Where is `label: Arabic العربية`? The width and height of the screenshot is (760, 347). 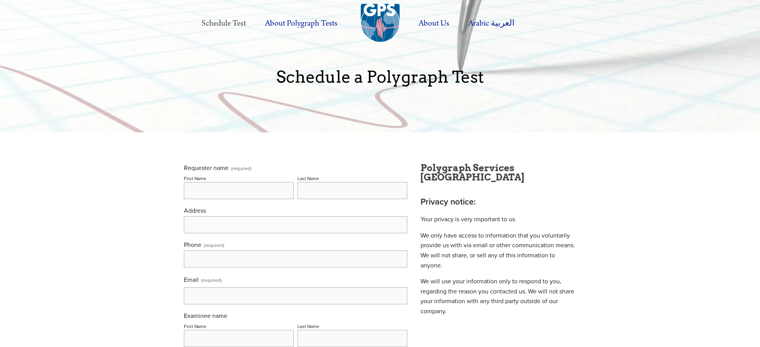 label: Arabic العربية is located at coordinates (491, 23).